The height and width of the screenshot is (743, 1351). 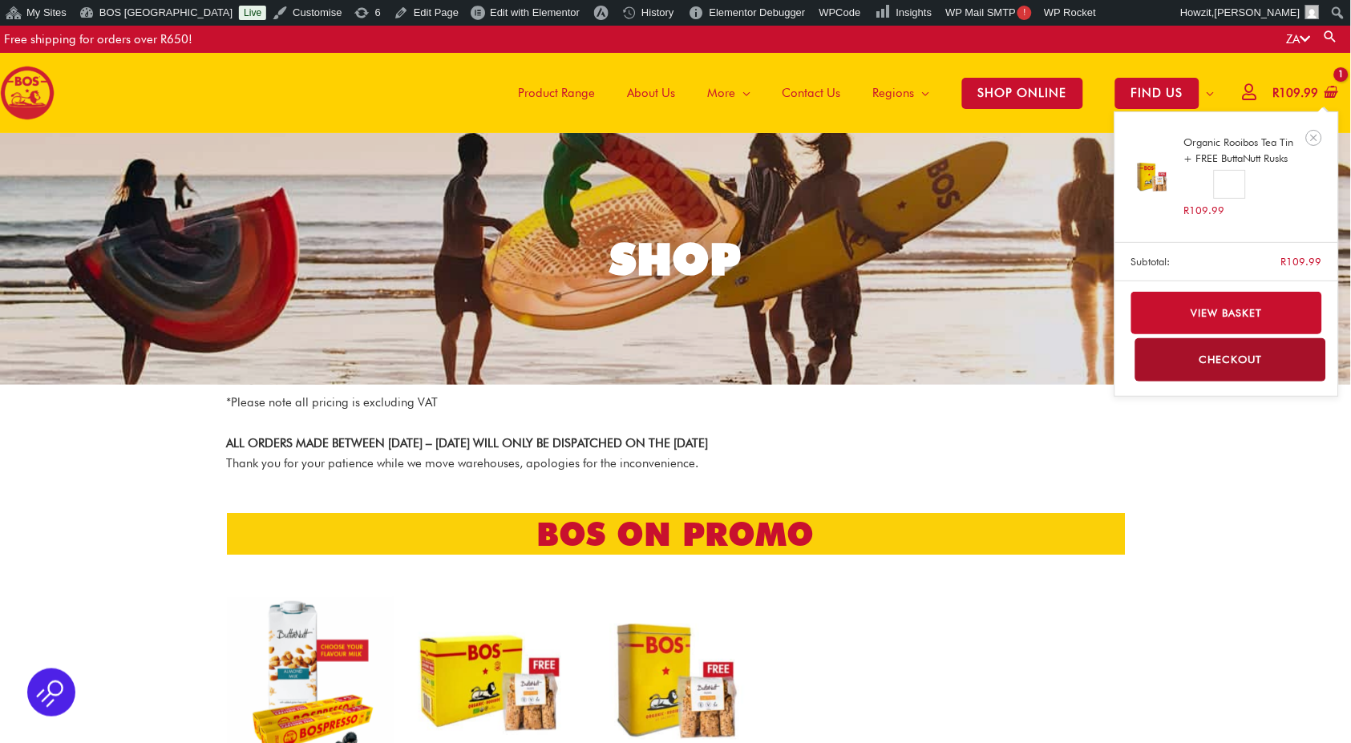 I want to click on a: Checkout, so click(x=1231, y=359).